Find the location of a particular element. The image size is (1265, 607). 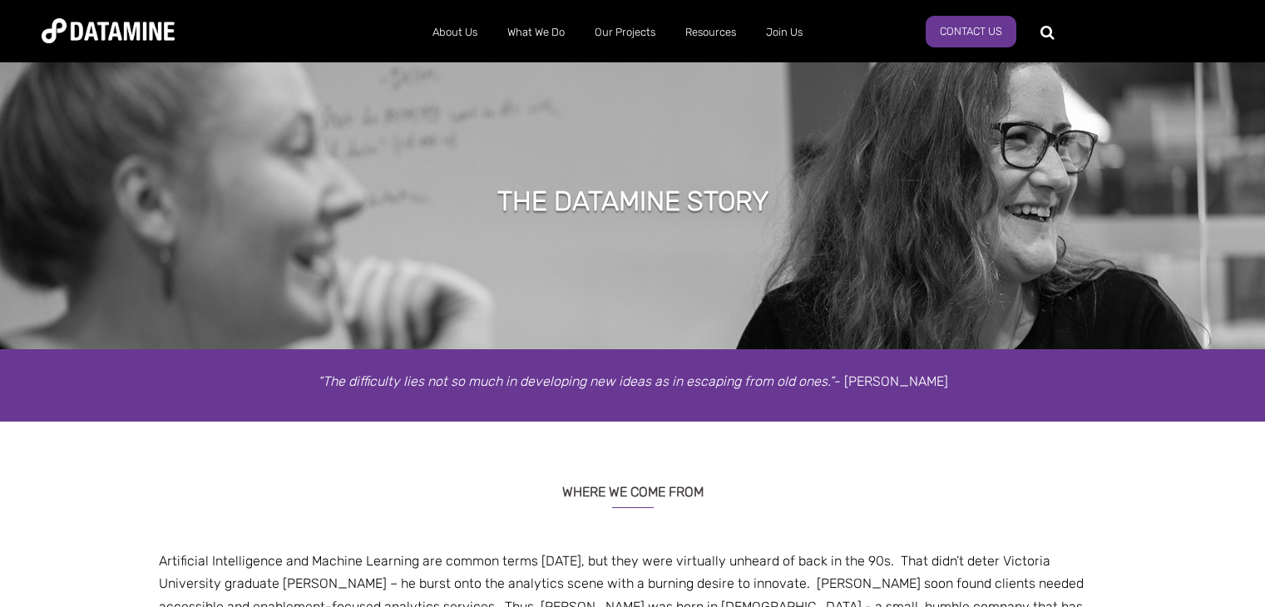

a: What We Do is located at coordinates (536, 32).